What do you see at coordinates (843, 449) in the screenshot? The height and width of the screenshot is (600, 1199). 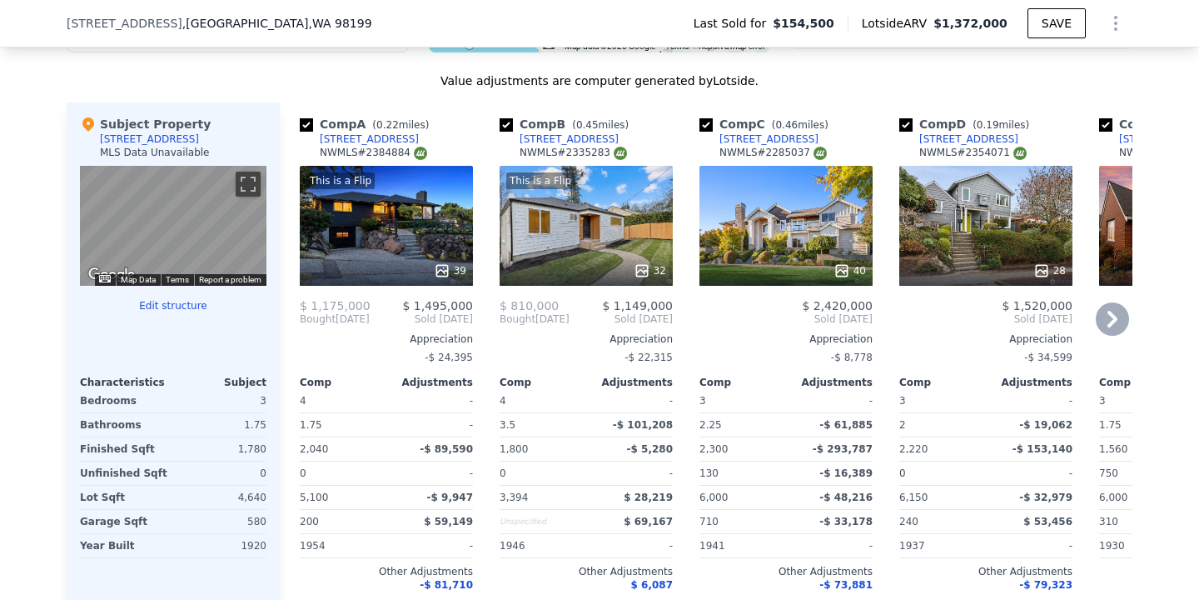 I see `span: -$ 293,787` at bounding box center [843, 449].